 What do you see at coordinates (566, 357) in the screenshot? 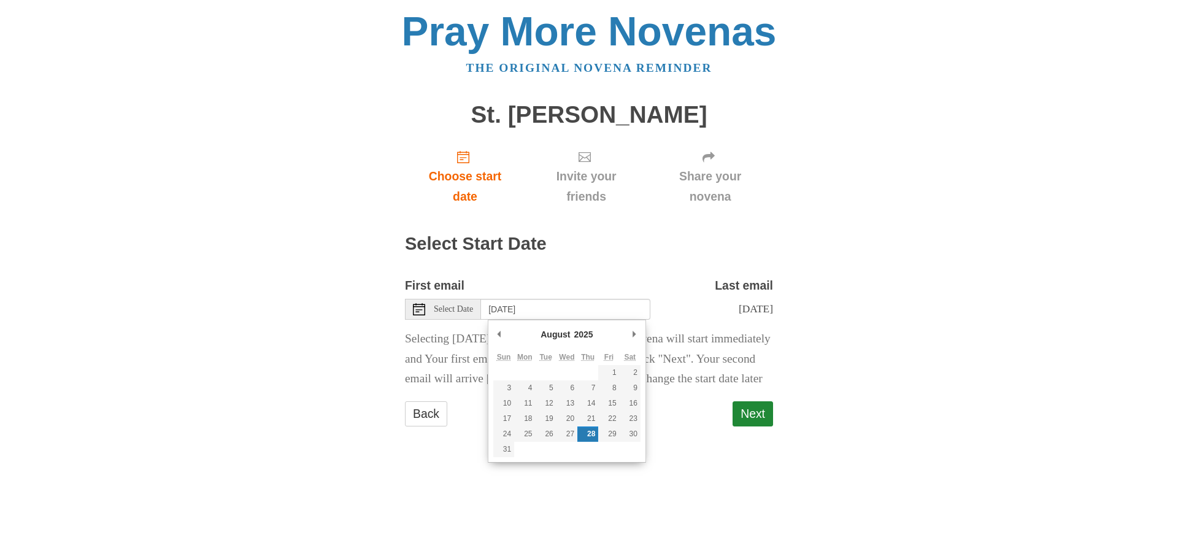
I see `abbr: Wednesday` at bounding box center [566, 357].